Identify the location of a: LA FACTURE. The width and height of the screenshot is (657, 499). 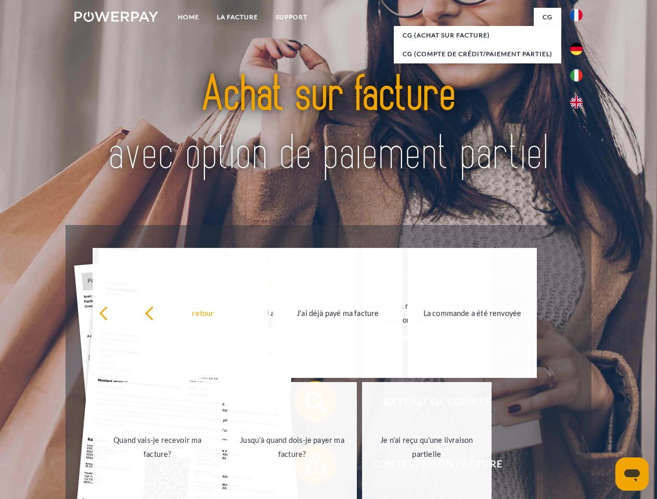
(237, 17).